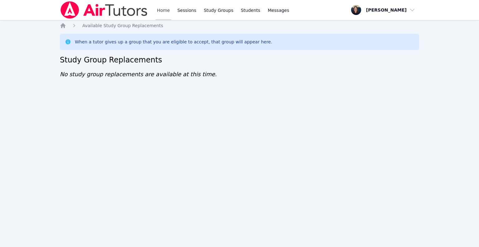 The width and height of the screenshot is (479, 247). I want to click on a: Available Study Group Replacements, so click(122, 26).